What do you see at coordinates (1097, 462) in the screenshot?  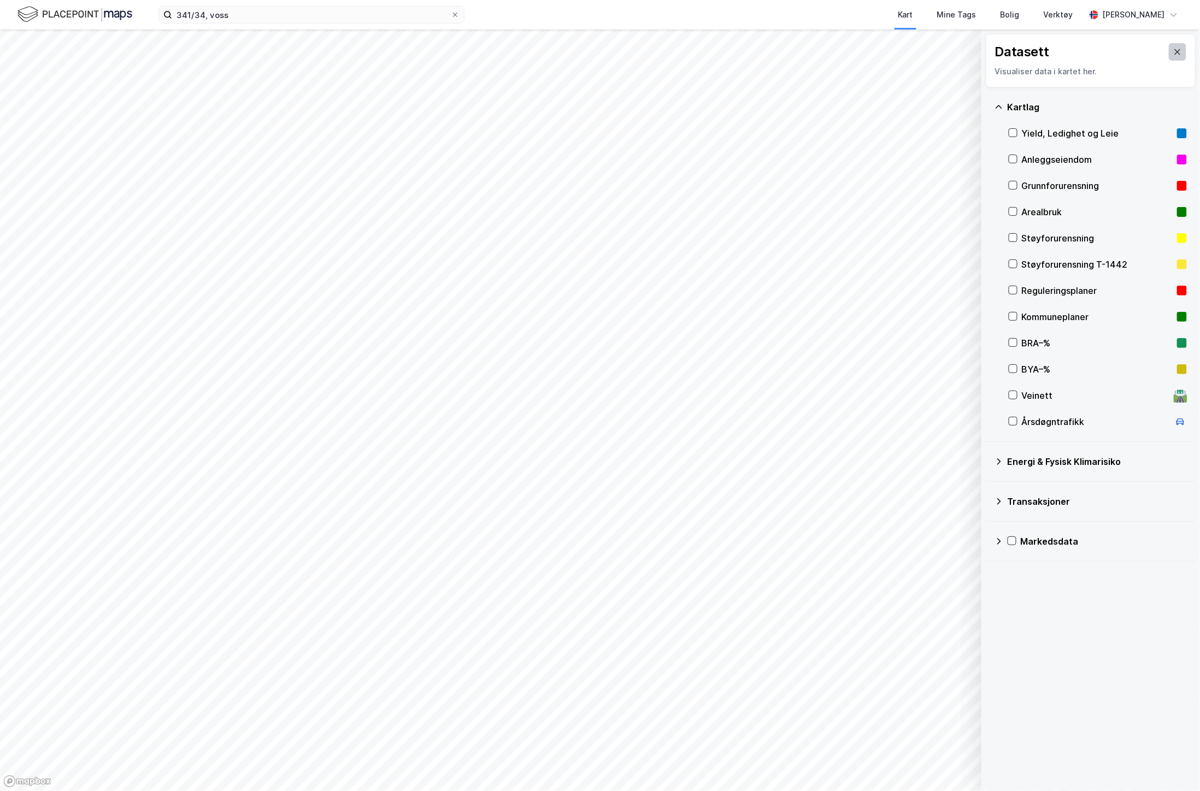 I see `div: Energi & Fysisk Klimarisiko` at bounding box center [1097, 462].